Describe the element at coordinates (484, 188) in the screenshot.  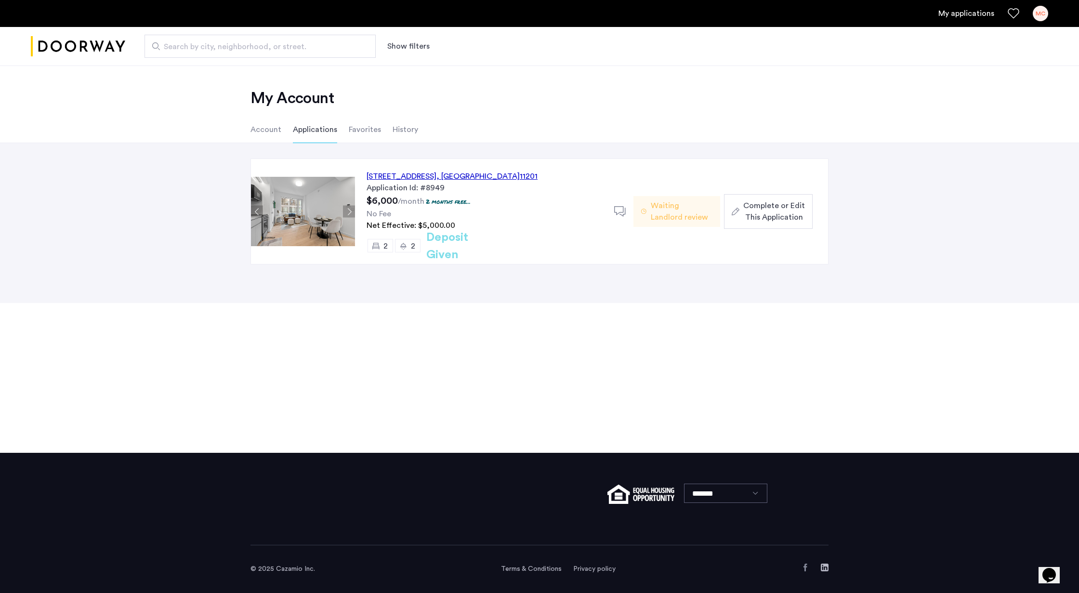
I see `div: Application Id: #8949` at that location.